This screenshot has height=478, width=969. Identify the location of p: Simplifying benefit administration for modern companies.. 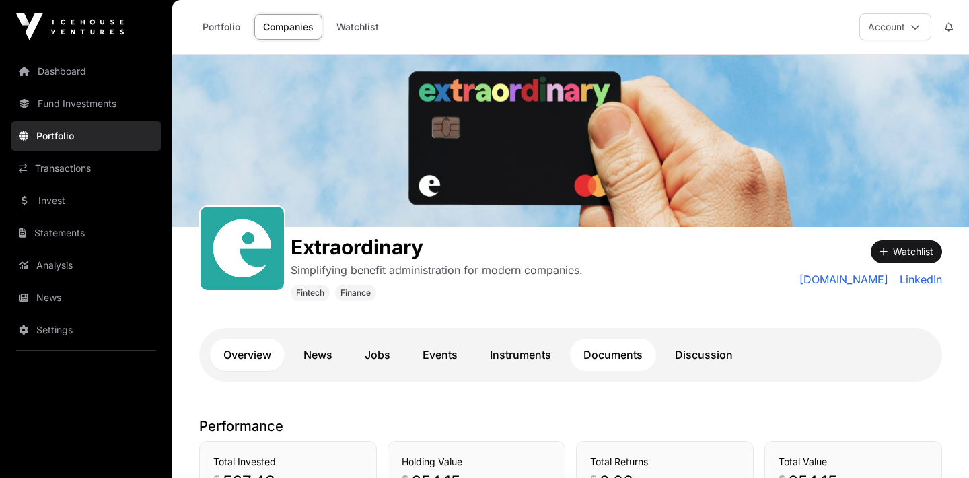
(437, 270).